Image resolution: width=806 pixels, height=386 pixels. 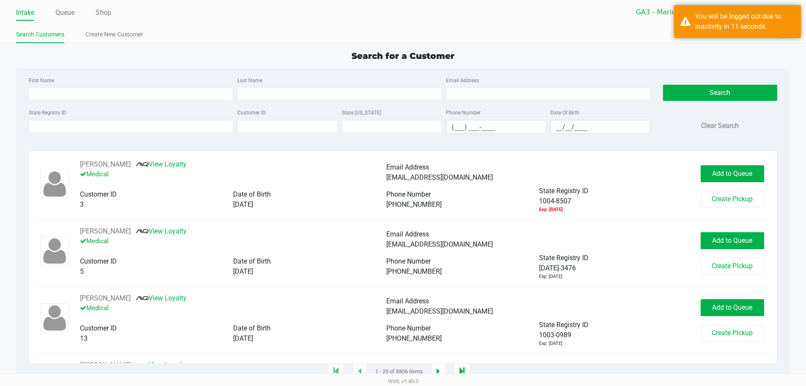 I want to click on a: Create New Customer, so click(x=114, y=34).